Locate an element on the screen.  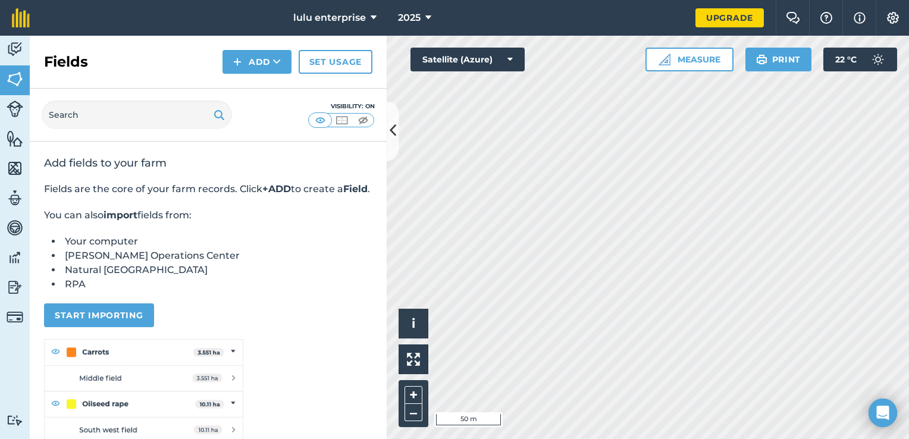
p: Fields are the core of your farm records. Click to create a . is located at coordinates (208, 189).